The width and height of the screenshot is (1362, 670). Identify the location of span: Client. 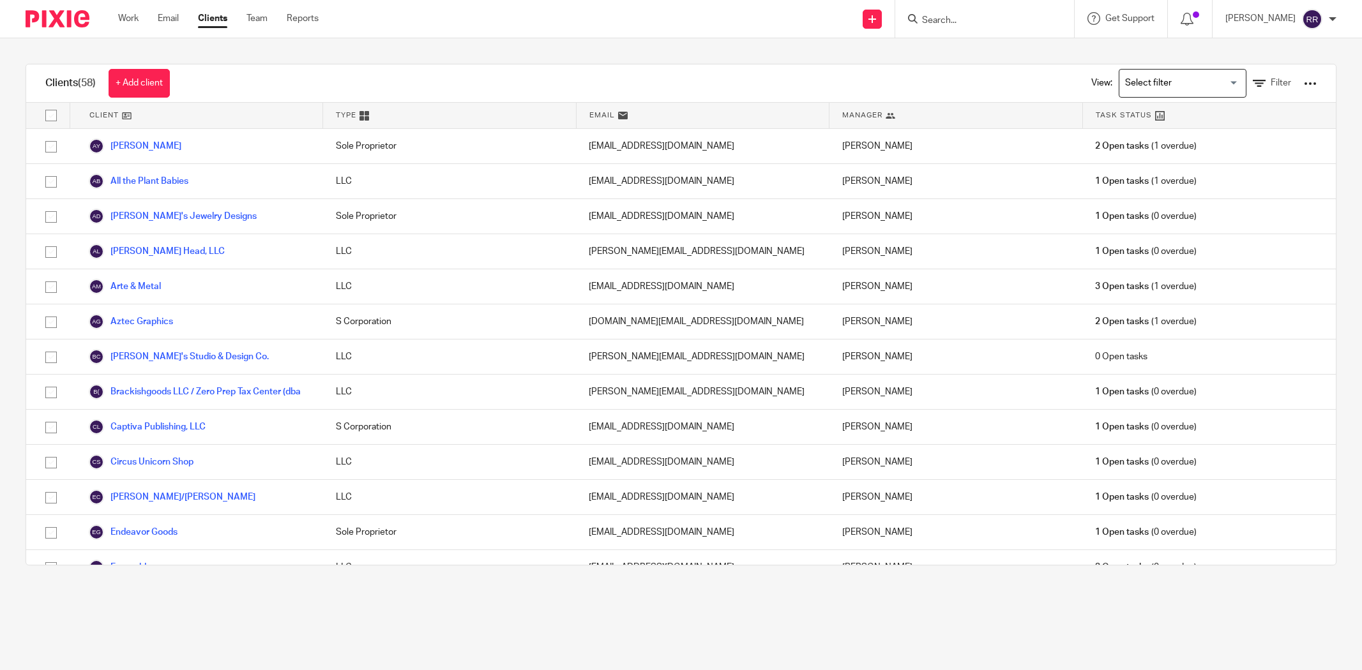
(104, 115).